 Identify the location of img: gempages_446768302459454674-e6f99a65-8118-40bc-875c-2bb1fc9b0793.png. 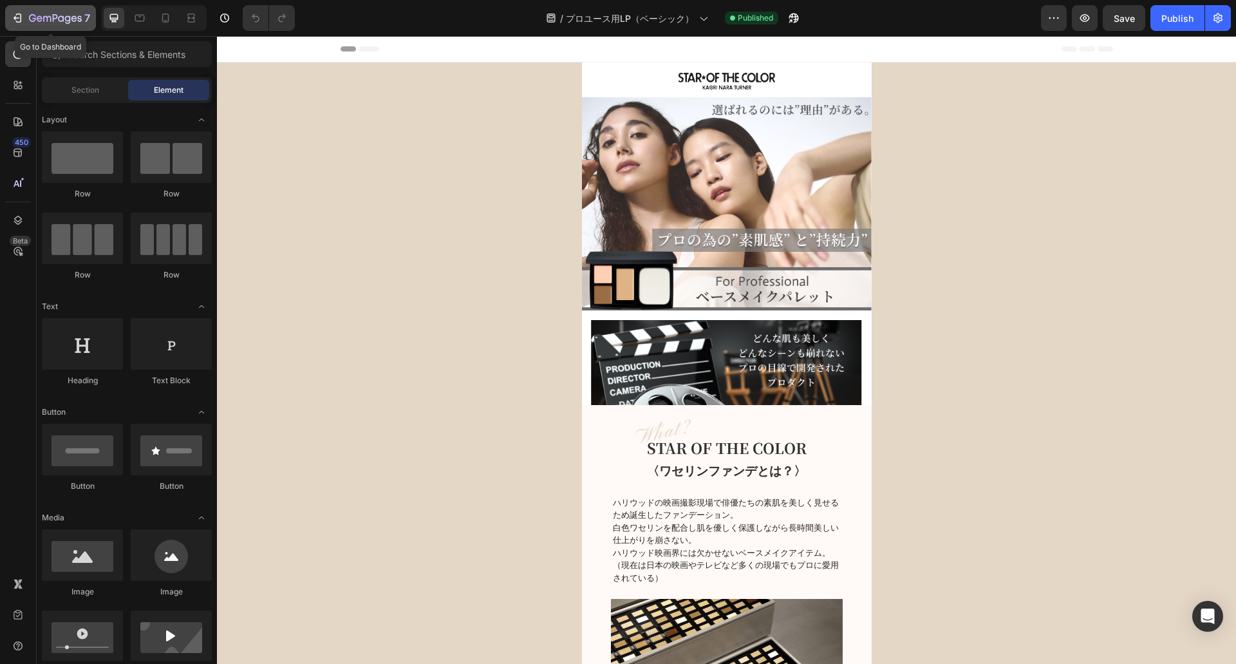
(510, 45).